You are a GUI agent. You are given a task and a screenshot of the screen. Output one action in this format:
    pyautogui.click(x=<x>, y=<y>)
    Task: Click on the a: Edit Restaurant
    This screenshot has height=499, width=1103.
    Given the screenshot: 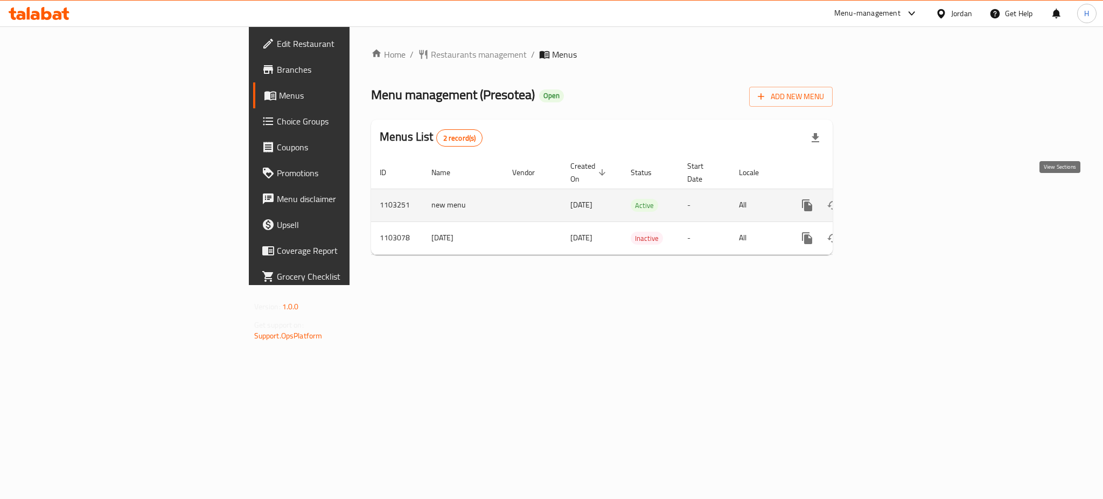 What is the action you would take?
    pyautogui.click(x=343, y=44)
    